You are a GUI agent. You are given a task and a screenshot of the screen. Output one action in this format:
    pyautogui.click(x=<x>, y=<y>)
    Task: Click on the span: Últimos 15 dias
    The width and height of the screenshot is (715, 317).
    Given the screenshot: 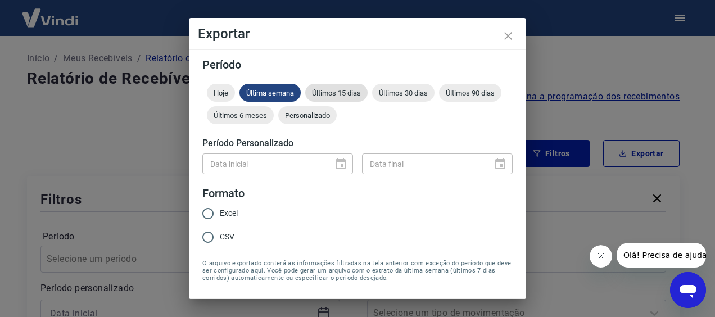 What is the action you would take?
    pyautogui.click(x=336, y=93)
    